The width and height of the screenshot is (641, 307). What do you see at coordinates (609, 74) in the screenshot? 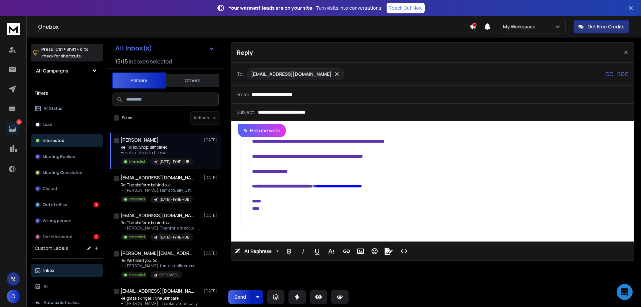
I see `p: CC` at bounding box center [609, 74].